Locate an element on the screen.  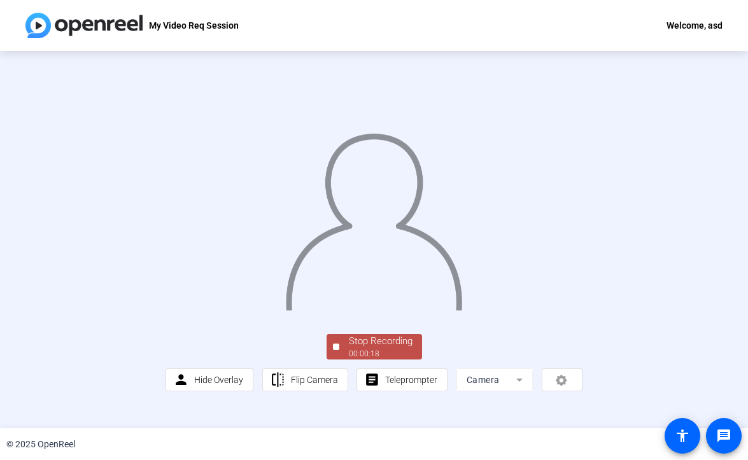
button: Stop Recording00:00:18 is located at coordinates (374, 347).